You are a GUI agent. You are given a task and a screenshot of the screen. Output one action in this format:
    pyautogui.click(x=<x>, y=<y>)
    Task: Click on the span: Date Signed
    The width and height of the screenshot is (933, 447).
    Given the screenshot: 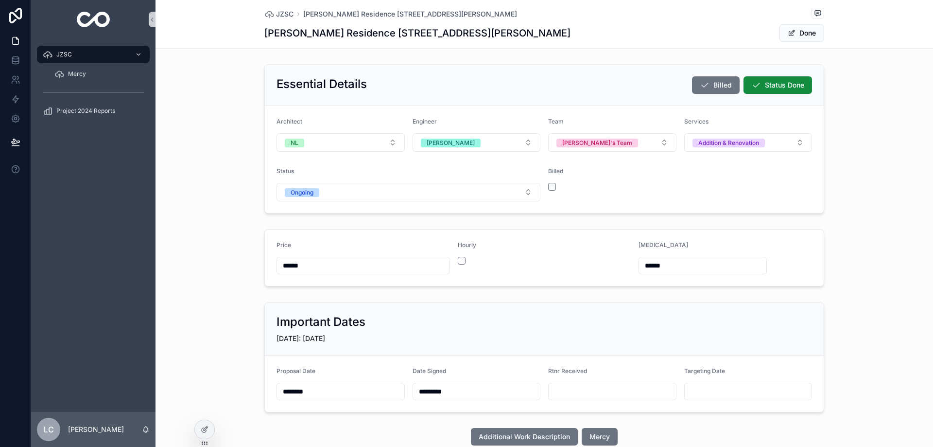 What is the action you would take?
    pyautogui.click(x=429, y=370)
    